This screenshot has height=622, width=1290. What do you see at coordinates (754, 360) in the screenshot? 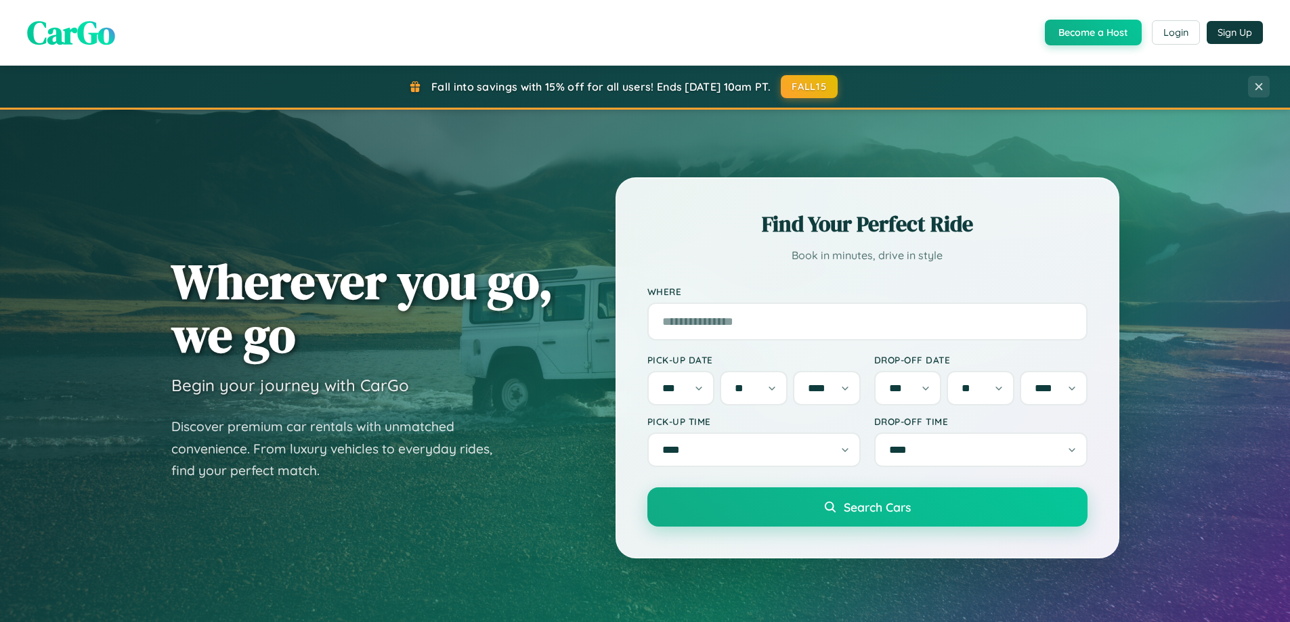
I see `label: Pick-up Date` at bounding box center [754, 360].